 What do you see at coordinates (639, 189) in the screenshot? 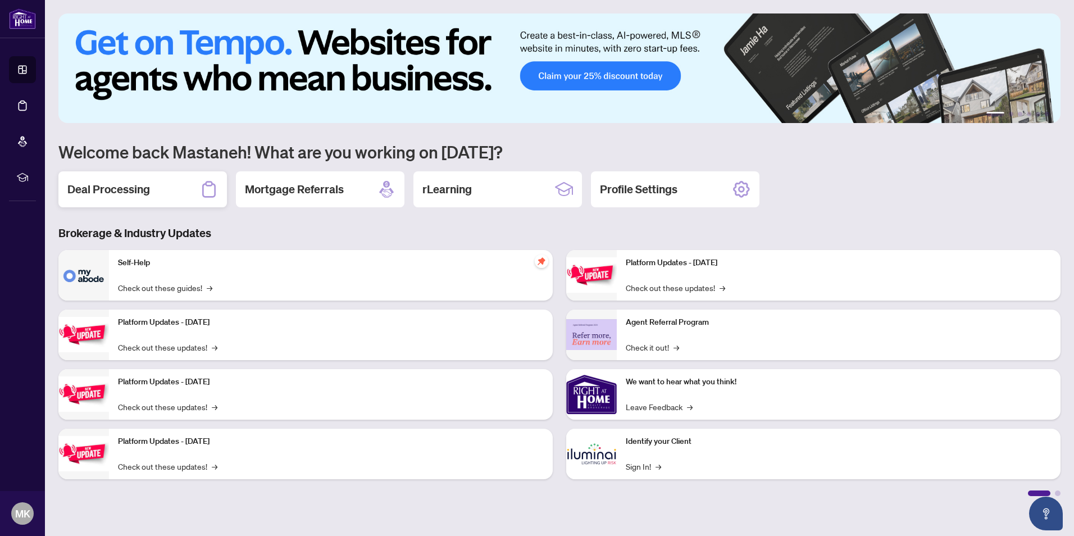
I see `h2: Profile Settings` at bounding box center [639, 189].